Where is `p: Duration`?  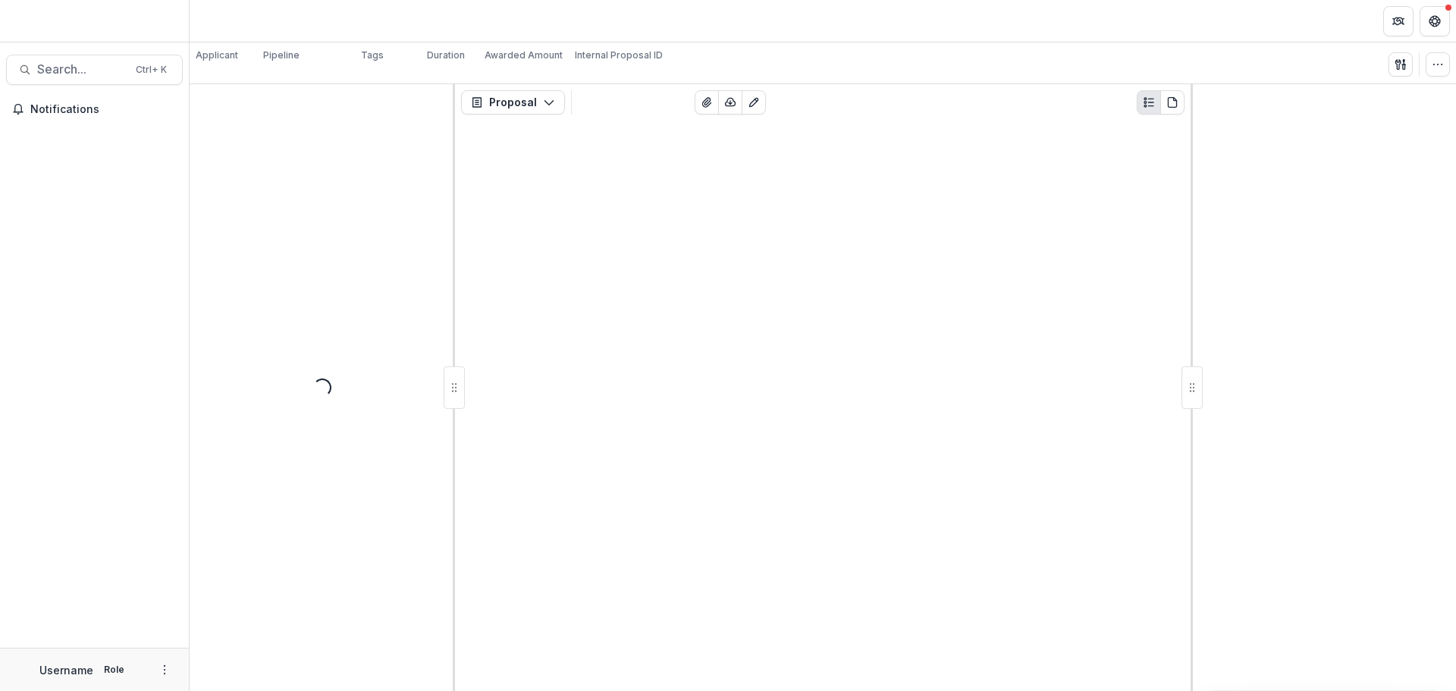 p: Duration is located at coordinates (446, 55).